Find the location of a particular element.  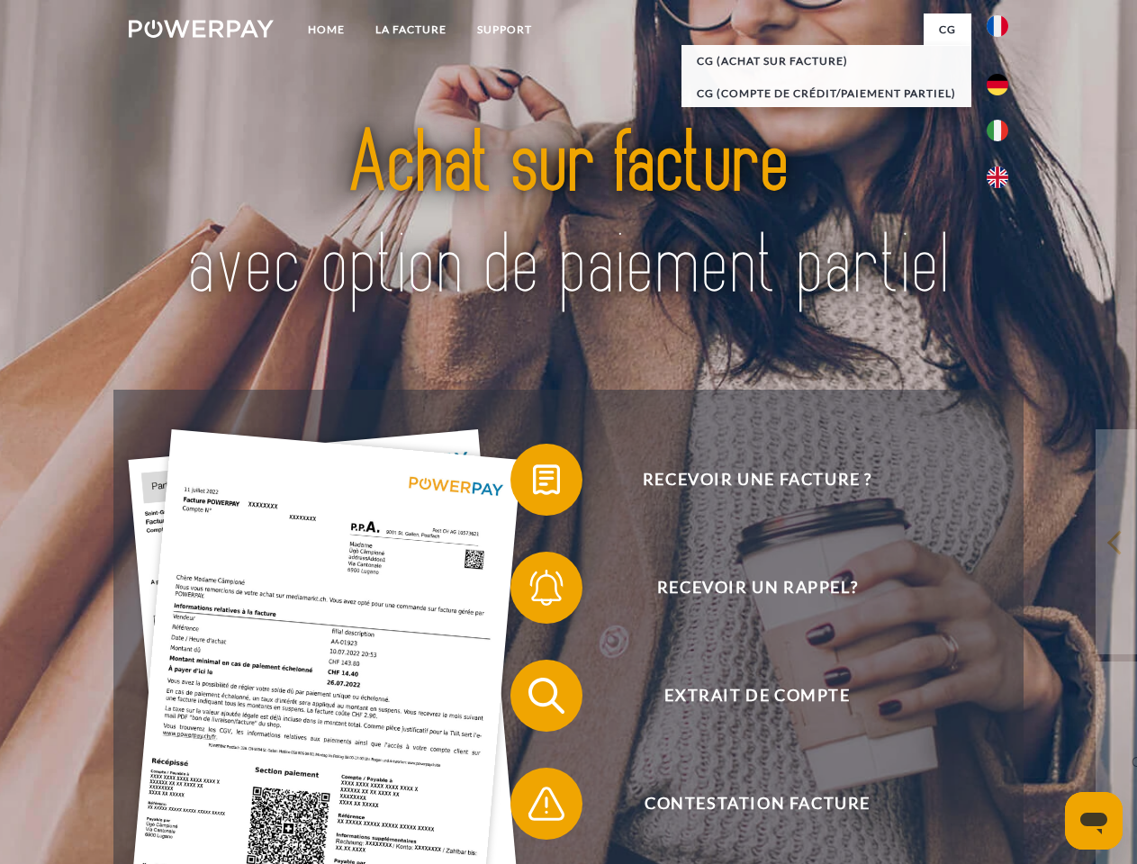

a: Home is located at coordinates (326, 30).